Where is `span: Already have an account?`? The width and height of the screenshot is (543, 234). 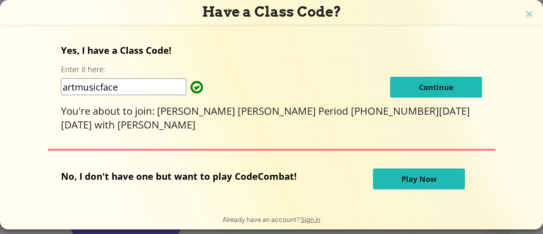 span: Already have an account? is located at coordinates (261, 219).